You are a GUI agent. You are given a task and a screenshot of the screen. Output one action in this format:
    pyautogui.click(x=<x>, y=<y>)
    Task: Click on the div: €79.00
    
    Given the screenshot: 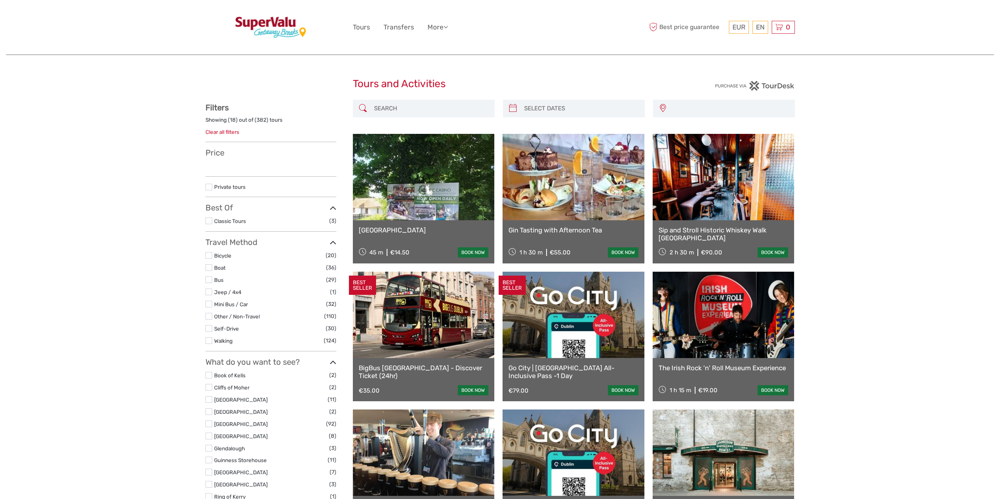 What is the action you would take?
    pyautogui.click(x=518, y=391)
    